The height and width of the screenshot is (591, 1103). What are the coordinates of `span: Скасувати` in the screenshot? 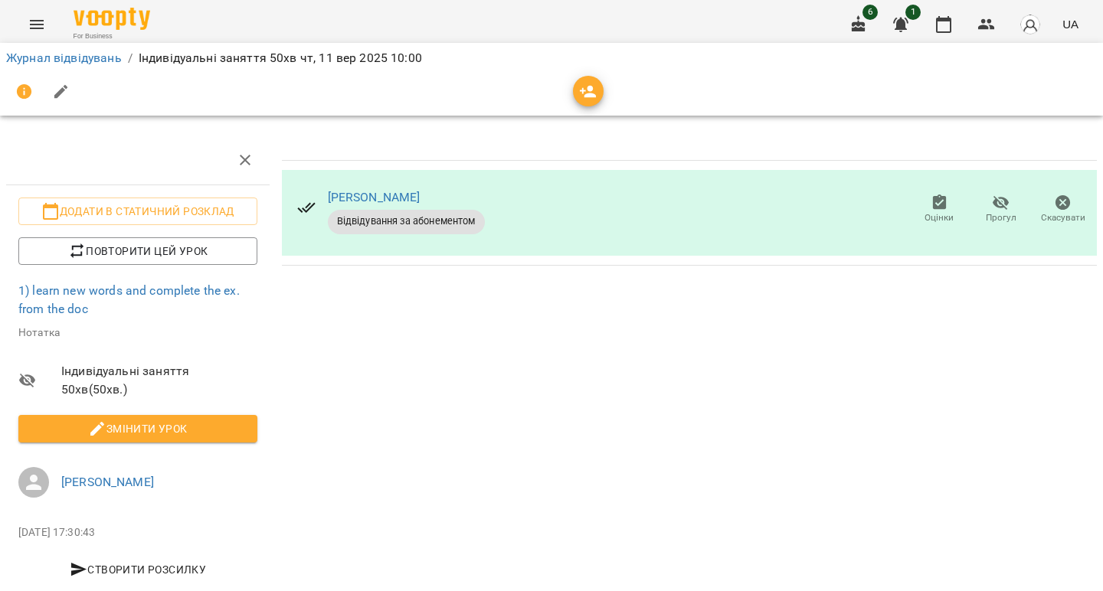 It's located at (1063, 218).